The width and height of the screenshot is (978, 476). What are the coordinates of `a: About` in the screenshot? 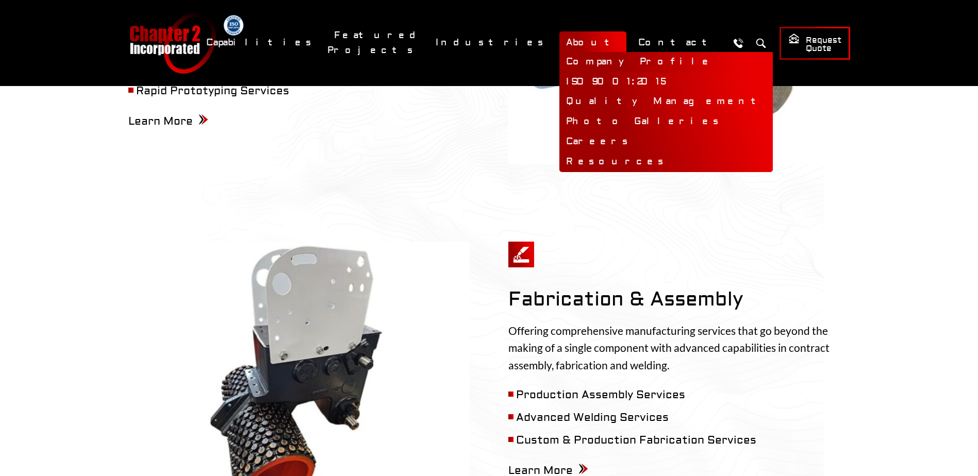 It's located at (593, 42).